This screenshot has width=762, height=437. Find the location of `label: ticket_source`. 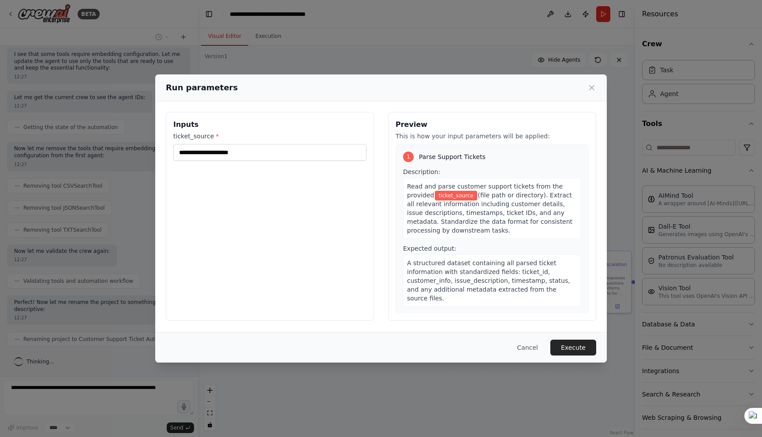

label: ticket_source is located at coordinates (270, 136).